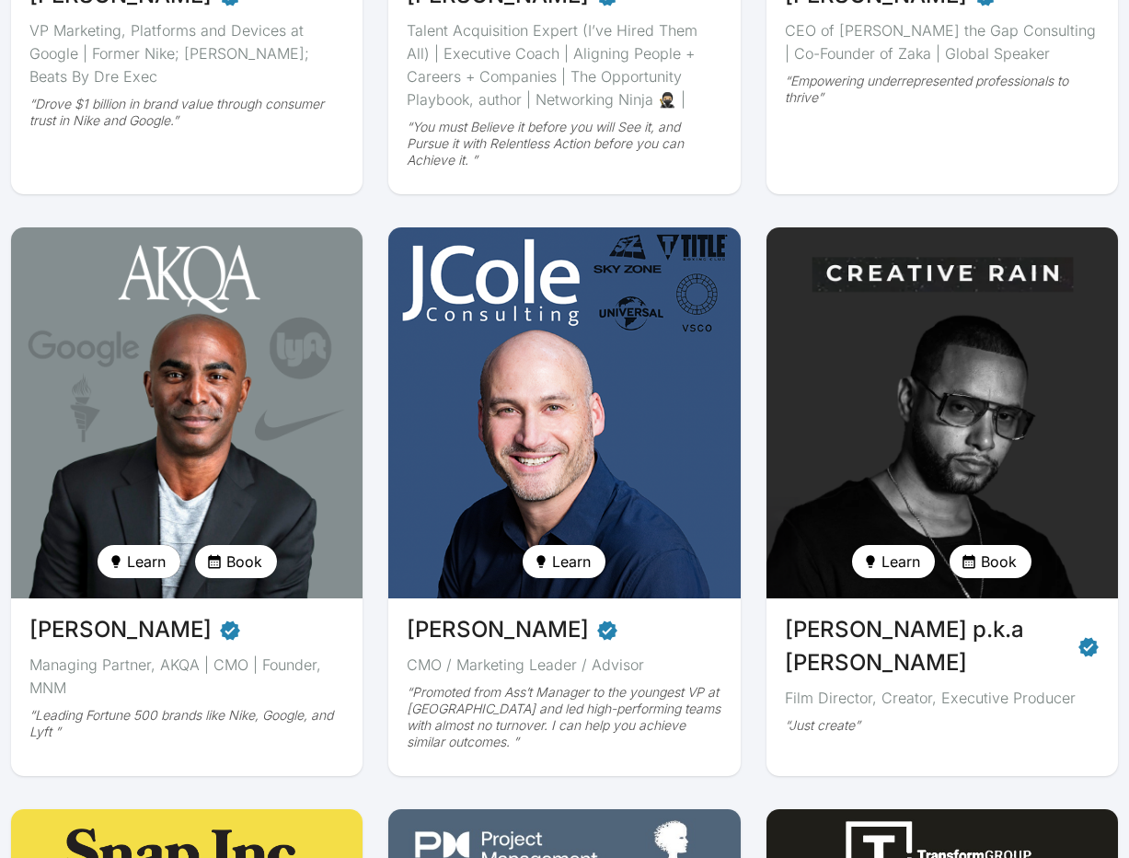 The image size is (1129, 858). I want to click on div: “Empowering underrepresented professionals to thrive”, so click(942, 89).